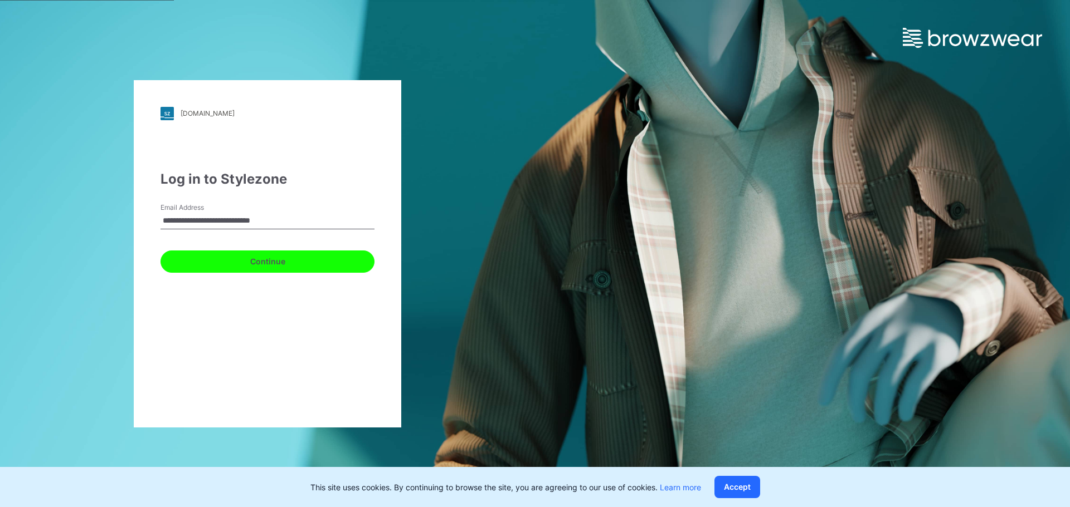 Image resolution: width=1070 pixels, height=507 pixels. I want to click on button: Continue, so click(267, 262).